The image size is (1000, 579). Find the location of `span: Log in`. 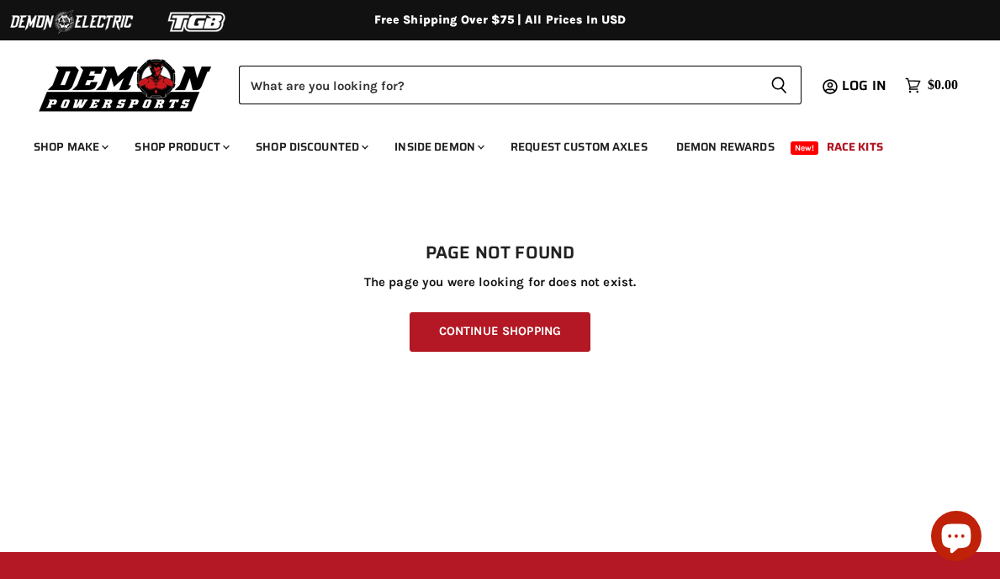

span: Log in is located at coordinates (864, 85).